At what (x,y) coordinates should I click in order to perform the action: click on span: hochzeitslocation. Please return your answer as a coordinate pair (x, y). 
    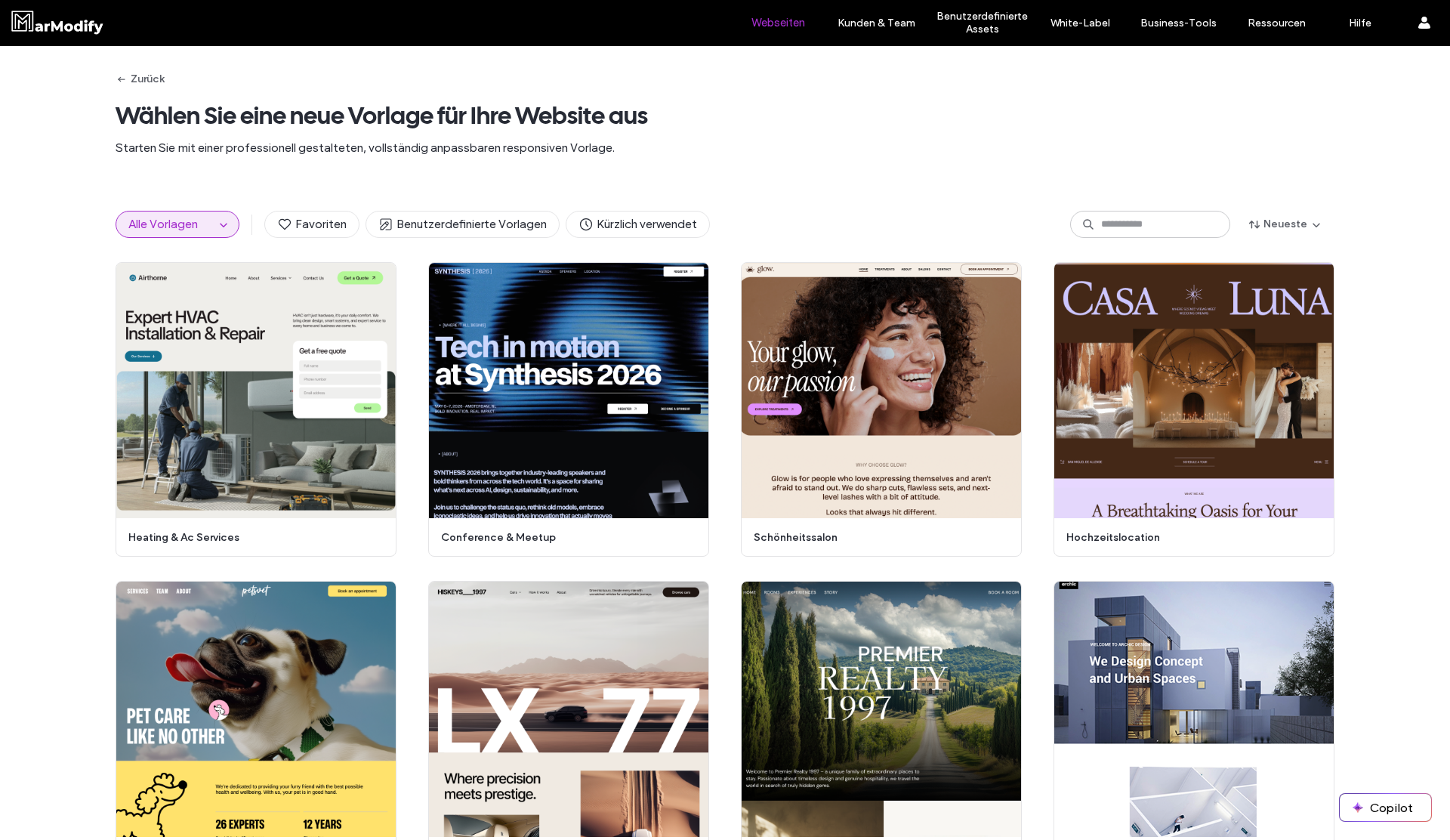
    Looking at the image, I should click on (1190, 537).